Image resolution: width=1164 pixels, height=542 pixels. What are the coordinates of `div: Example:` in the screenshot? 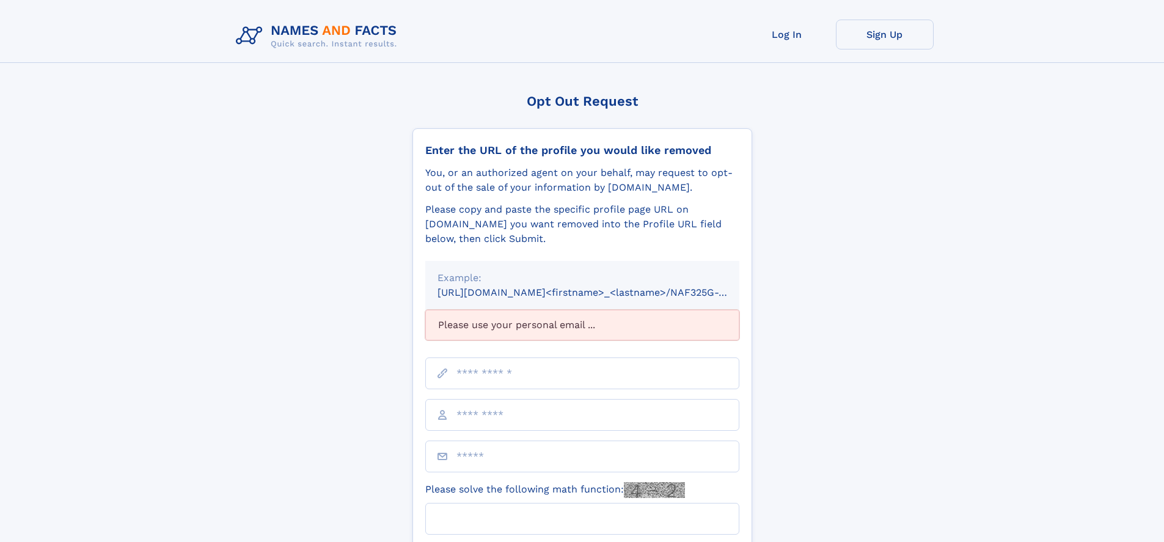 It's located at (582, 278).